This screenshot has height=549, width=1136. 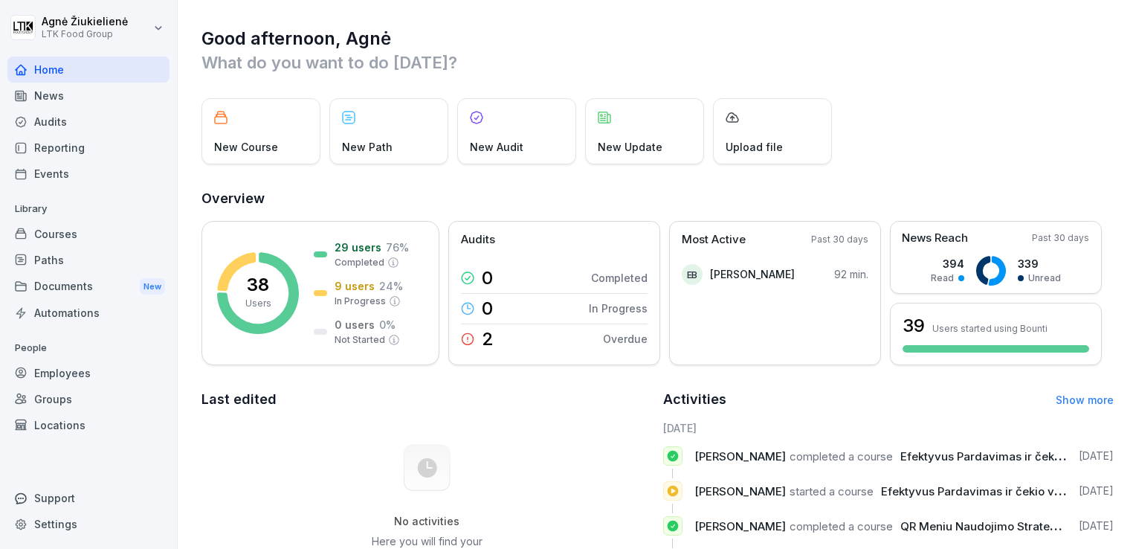 What do you see at coordinates (990, 328) in the screenshot?
I see `p: Users started using Bounti` at bounding box center [990, 328].